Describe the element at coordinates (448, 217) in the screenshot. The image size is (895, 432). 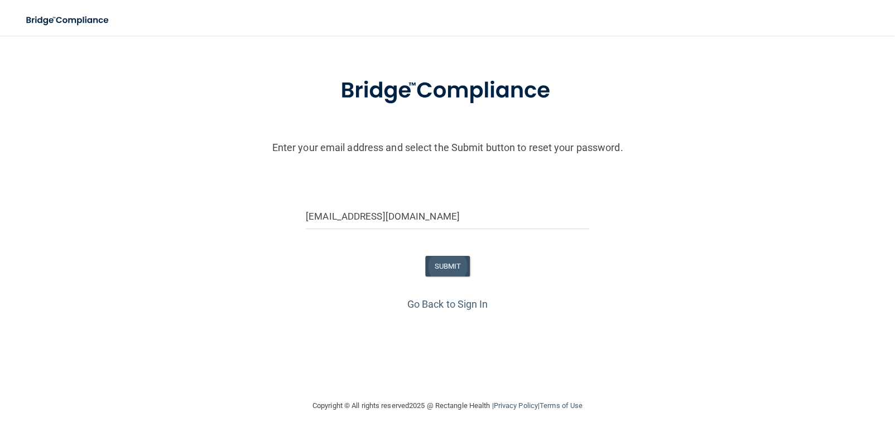
I see `input: Email` at that location.